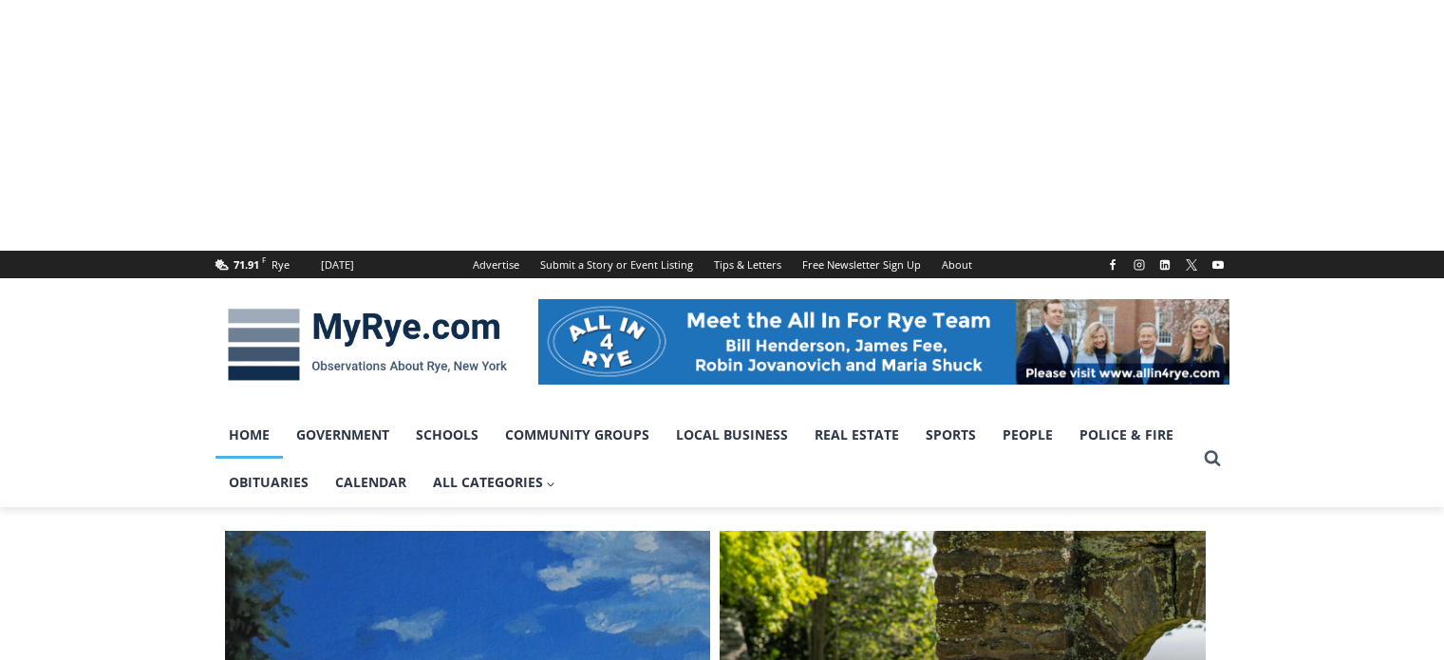  I want to click on a: Schools, so click(447, 435).